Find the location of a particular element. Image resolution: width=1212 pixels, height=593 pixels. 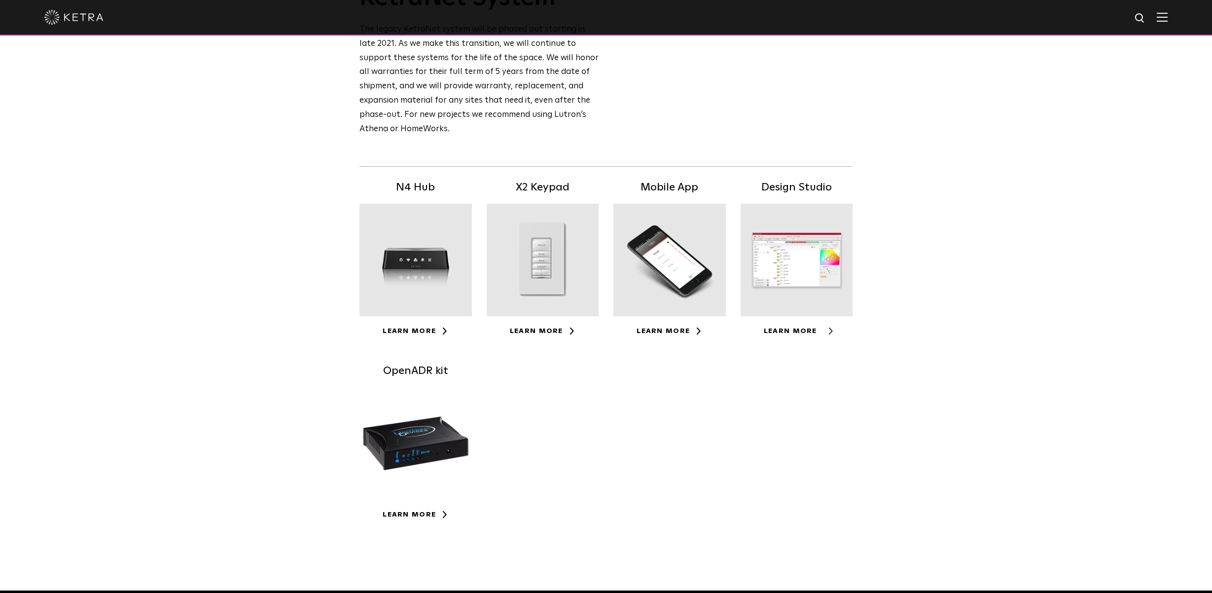

div: The legacy KetraNet system will be phased out starting in late 2021. As we make this transition, ... is located at coordinates (479, 79).